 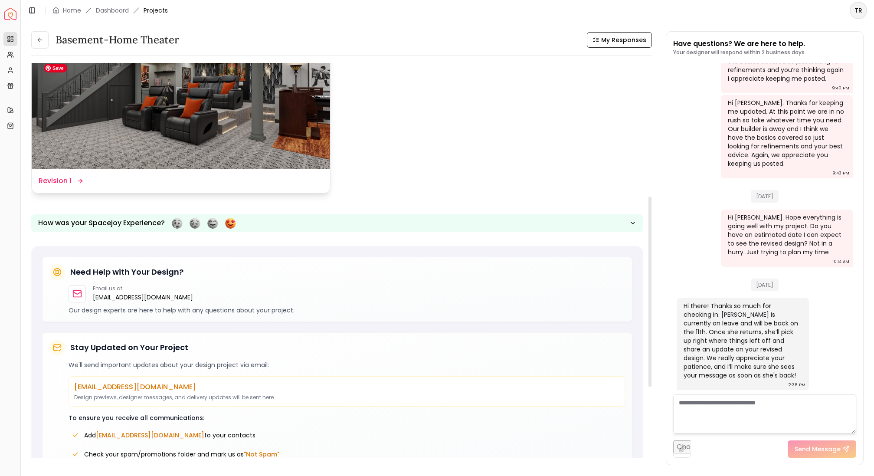 What do you see at coordinates (182, 454) in the screenshot?
I see `span: Check your spam/promotions folder and mark us as` at bounding box center [182, 454].